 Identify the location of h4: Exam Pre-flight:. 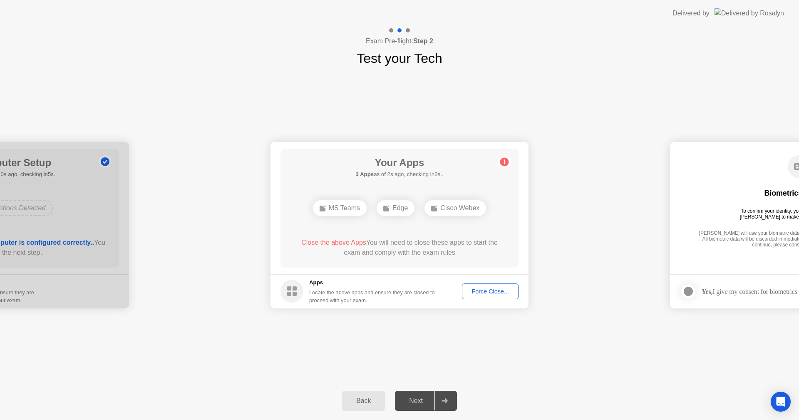
(400, 41).